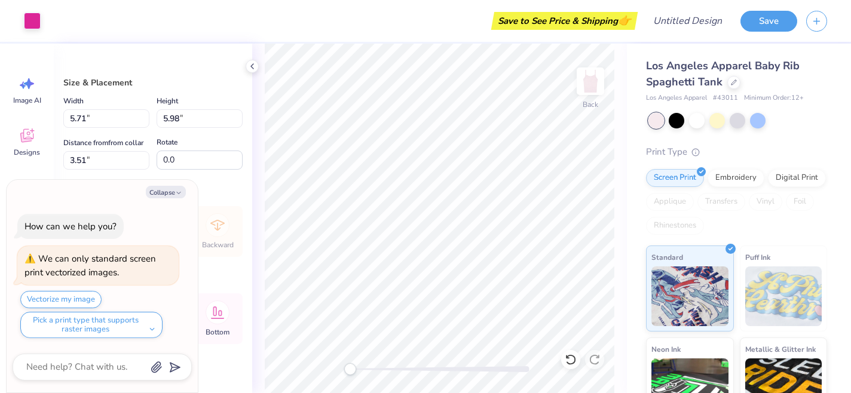 The height and width of the screenshot is (393, 851). I want to click on label: Rotate, so click(167, 142).